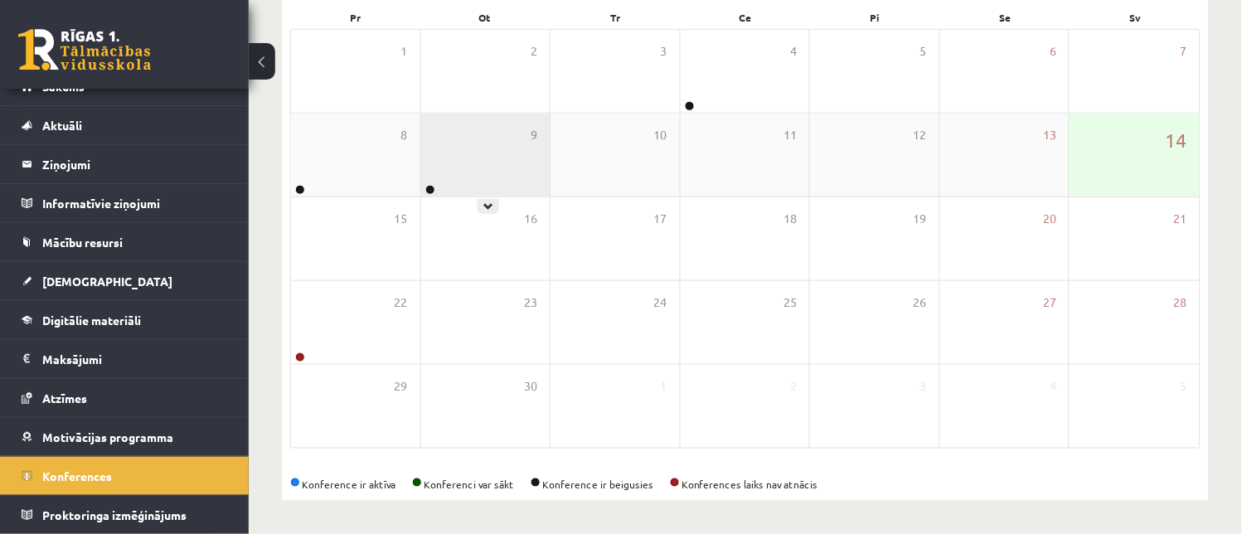 The height and width of the screenshot is (534, 1242). I want to click on span: Proktoringa izmēģinājums, so click(114, 515).